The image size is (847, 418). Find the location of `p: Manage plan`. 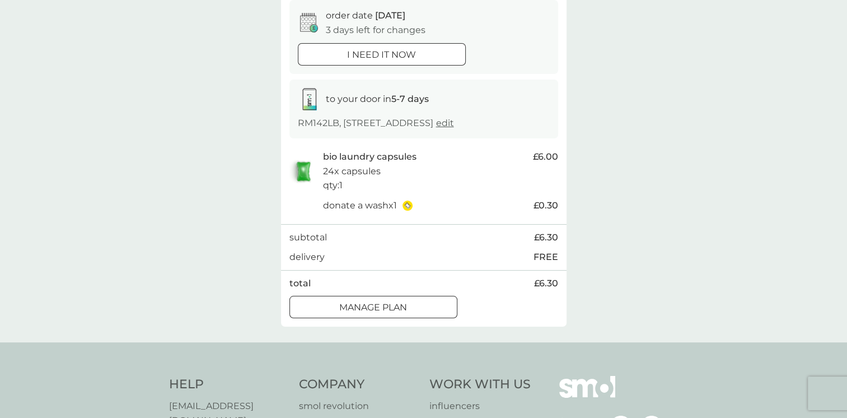

p: Manage plan is located at coordinates (373, 307).